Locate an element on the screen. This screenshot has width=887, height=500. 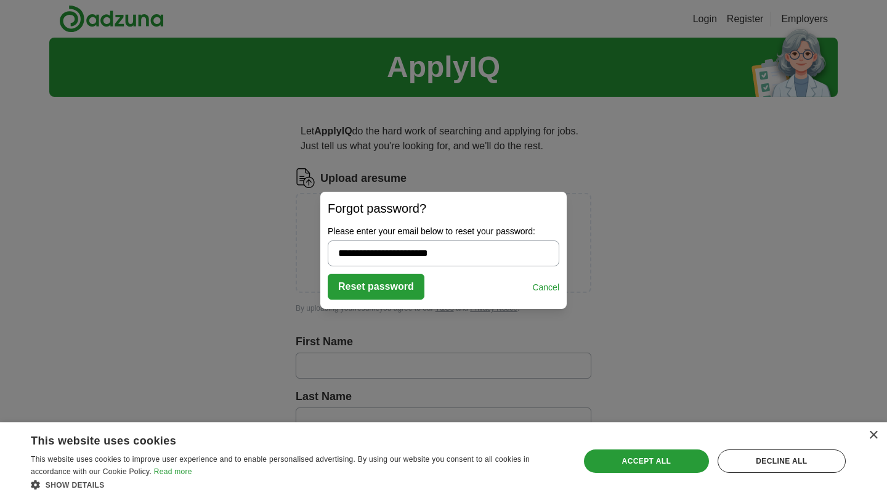
label: Please enter your email below to reset your password: is located at coordinates (444, 231).